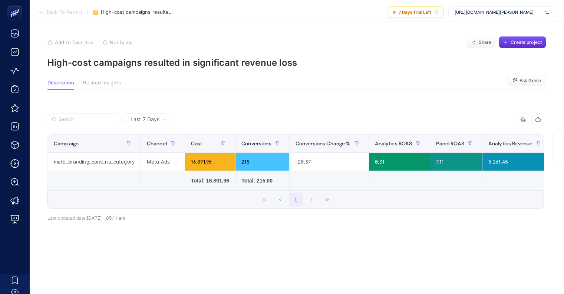  I want to click on span: Cost, so click(197, 143).